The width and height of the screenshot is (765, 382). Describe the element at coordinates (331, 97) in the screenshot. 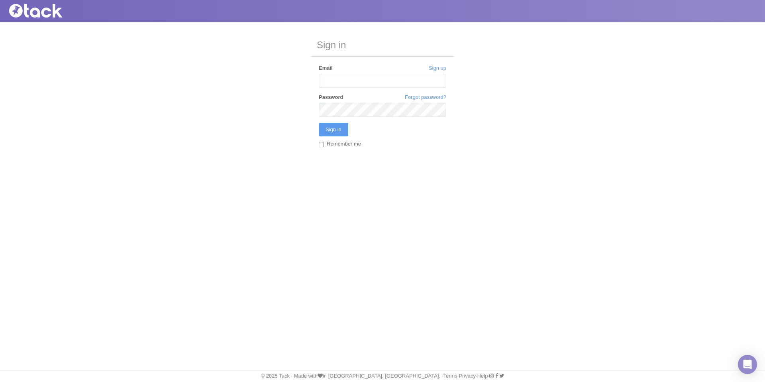

I see `label: Password` at that location.